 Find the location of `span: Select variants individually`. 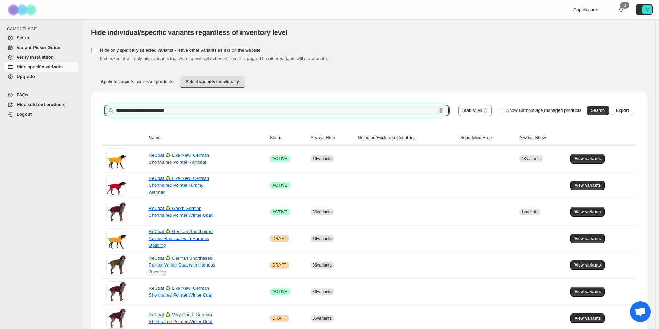

span: Select variants individually is located at coordinates (213, 82).